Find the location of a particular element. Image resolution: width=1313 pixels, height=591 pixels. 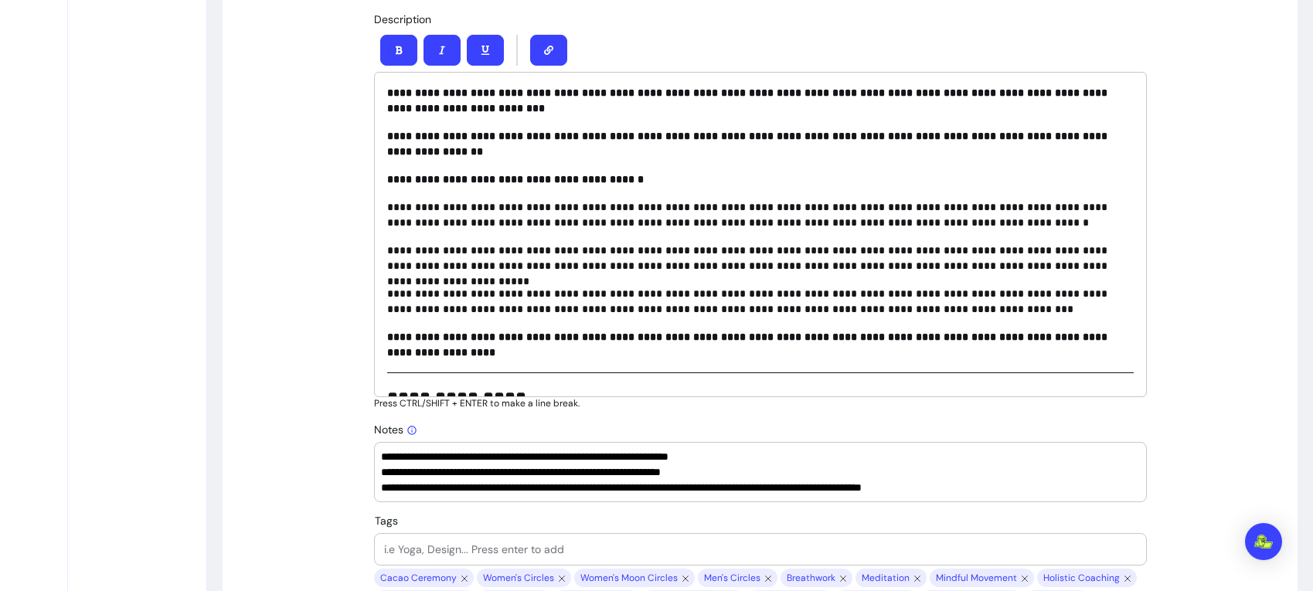

div: Open Intercom Messenger is located at coordinates (1264, 542).